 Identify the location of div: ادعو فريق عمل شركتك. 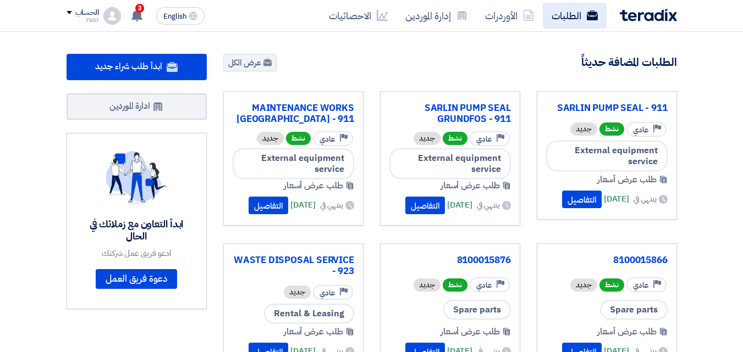
(136, 253).